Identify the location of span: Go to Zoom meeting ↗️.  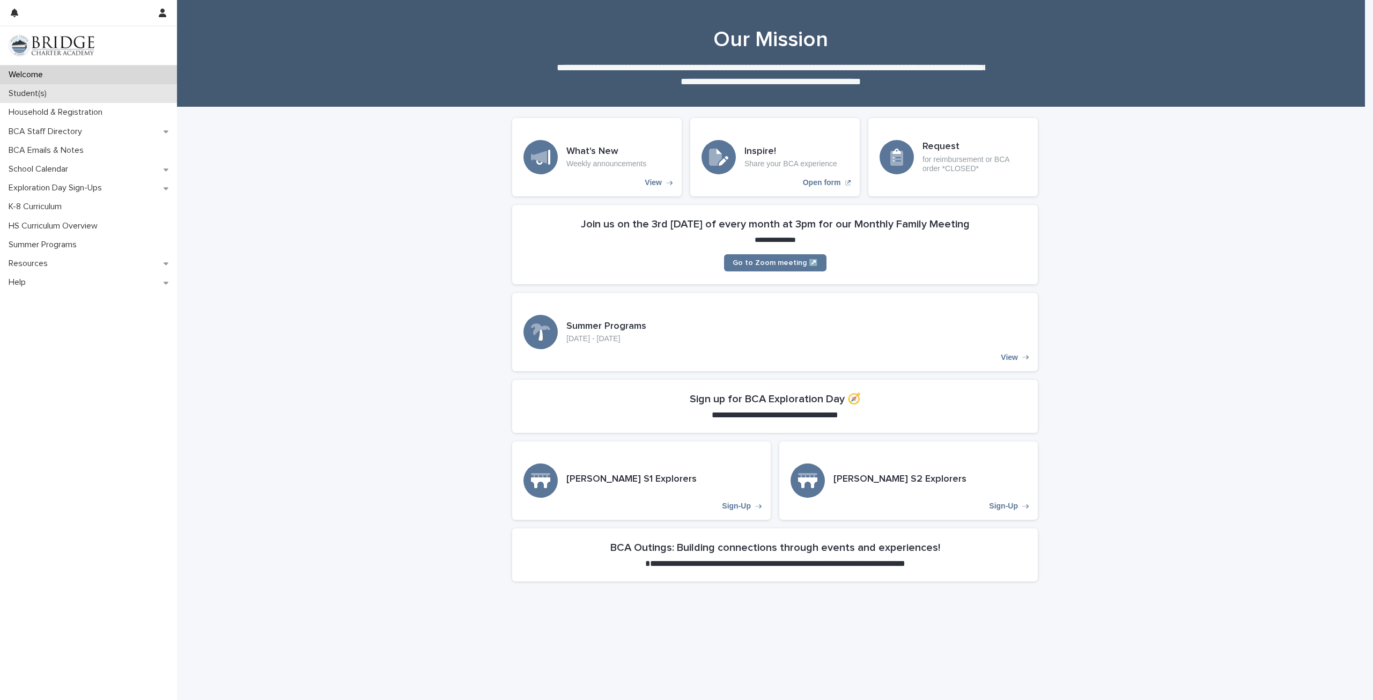
(775, 263).